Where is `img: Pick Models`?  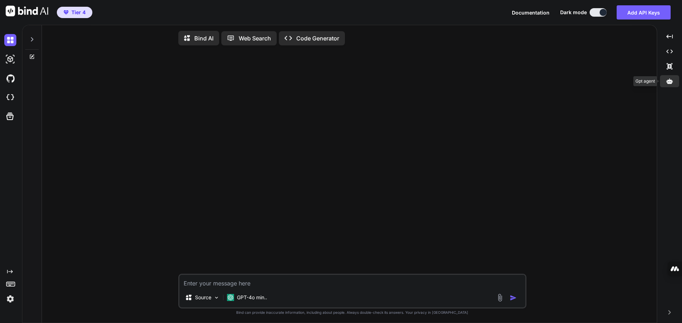 img: Pick Models is located at coordinates (216, 298).